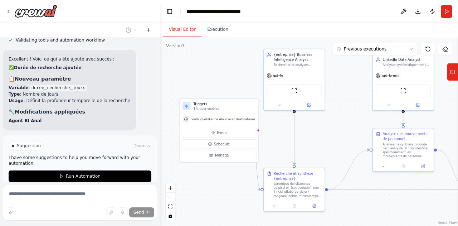 The width and height of the screenshot is (458, 226). I want to click on button: Event, so click(219, 132).